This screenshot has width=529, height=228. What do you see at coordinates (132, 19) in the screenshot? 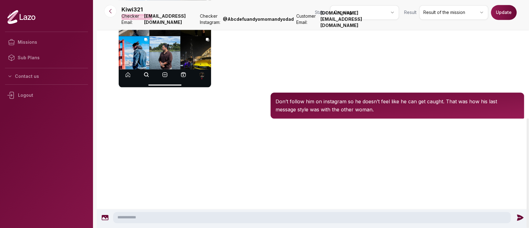
I see `span: Checker Email:` at bounding box center [132, 19].